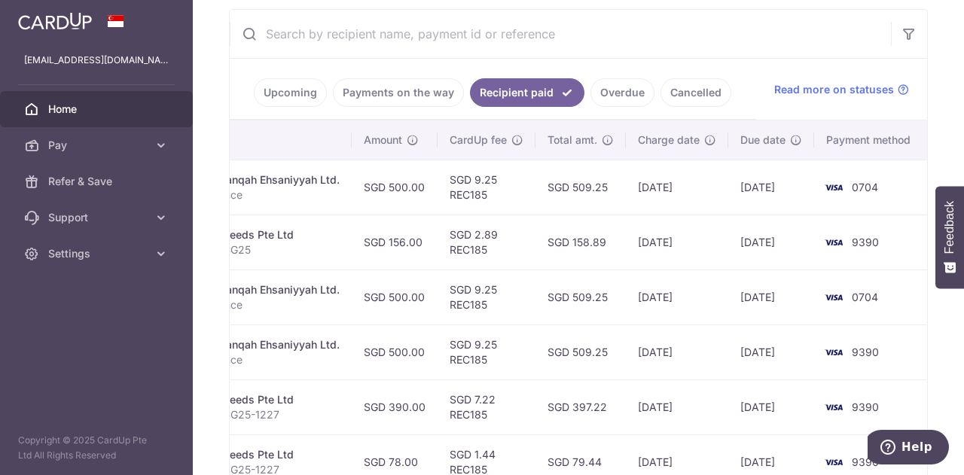 This screenshot has height=475, width=964. What do you see at coordinates (395, 407) in the screenshot?
I see `td: SGD 390.00` at bounding box center [395, 407].